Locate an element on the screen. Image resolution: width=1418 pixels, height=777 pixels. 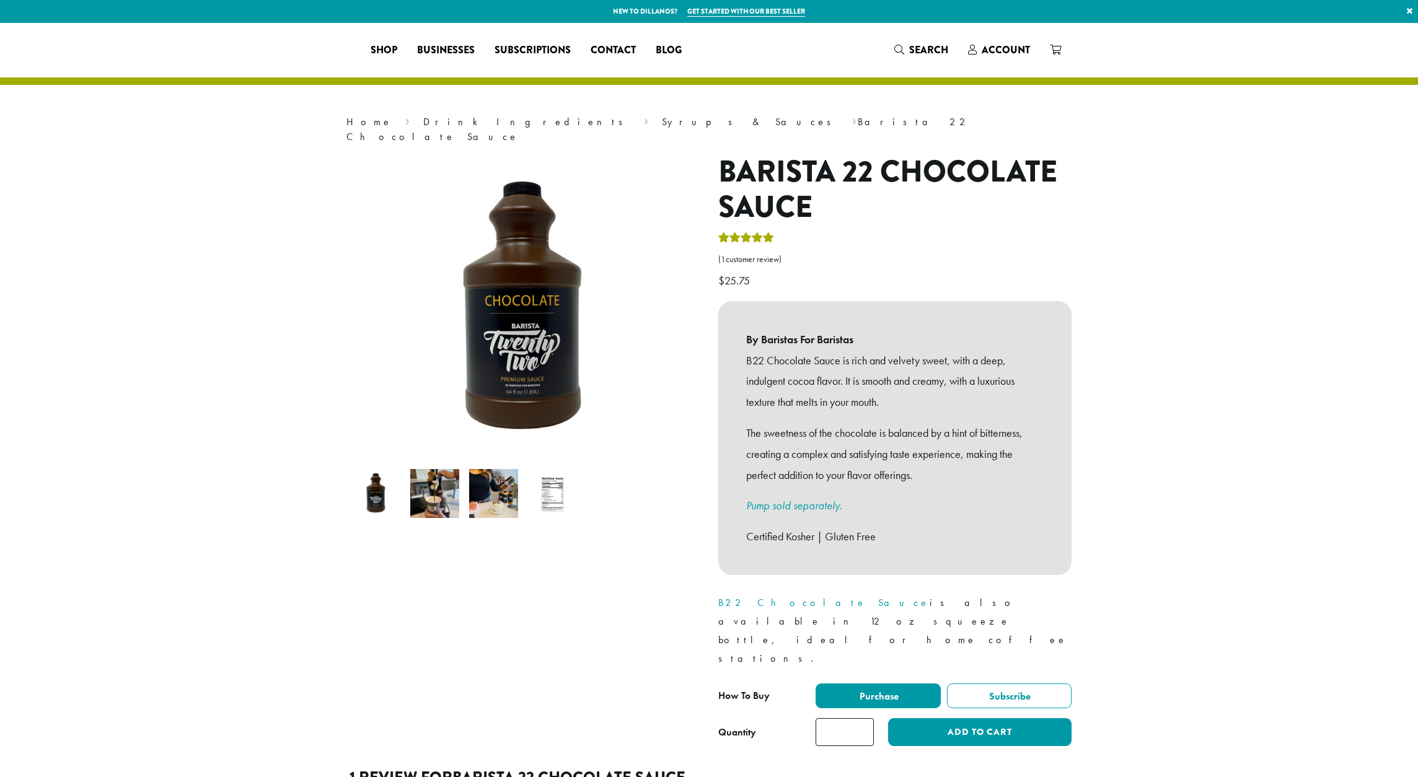
input: Product quantity is located at coordinates (845, 732).